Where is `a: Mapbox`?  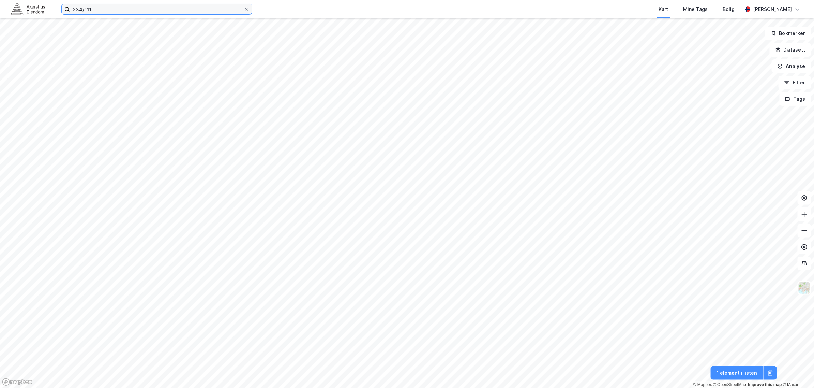
a: Mapbox is located at coordinates (703, 384).